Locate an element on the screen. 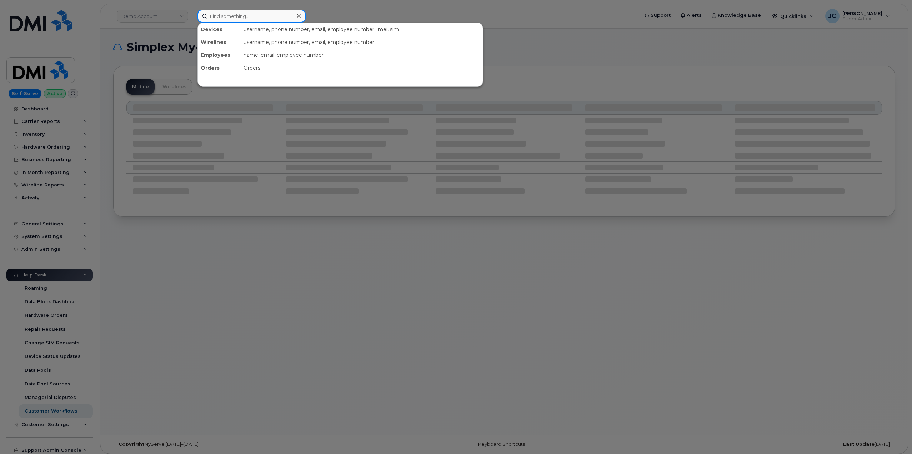 This screenshot has width=912, height=454. div: Wirelines is located at coordinates (219, 42).